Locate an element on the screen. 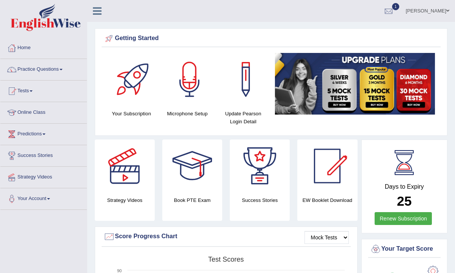 The width and height of the screenshot is (455, 273). a: Practice Questions is located at coordinates (44, 69).